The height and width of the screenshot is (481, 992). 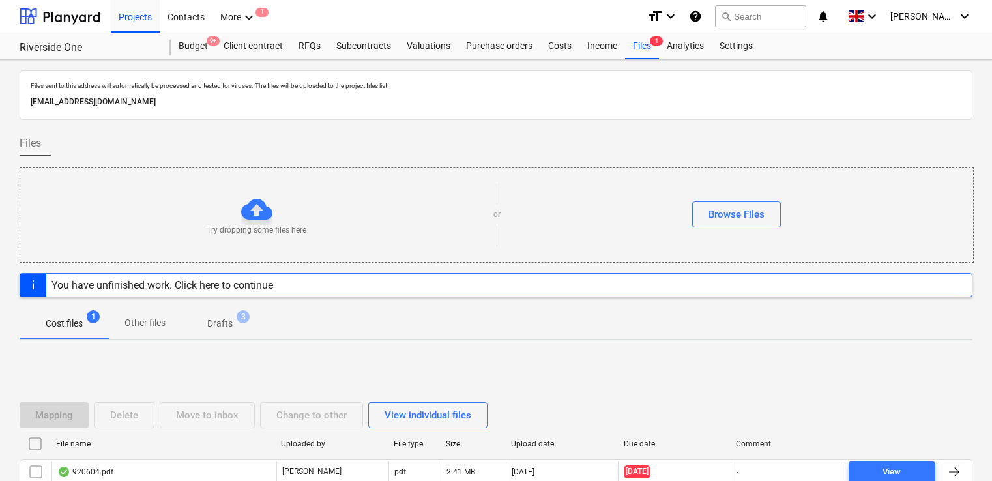 I want to click on i: format_size, so click(x=655, y=16).